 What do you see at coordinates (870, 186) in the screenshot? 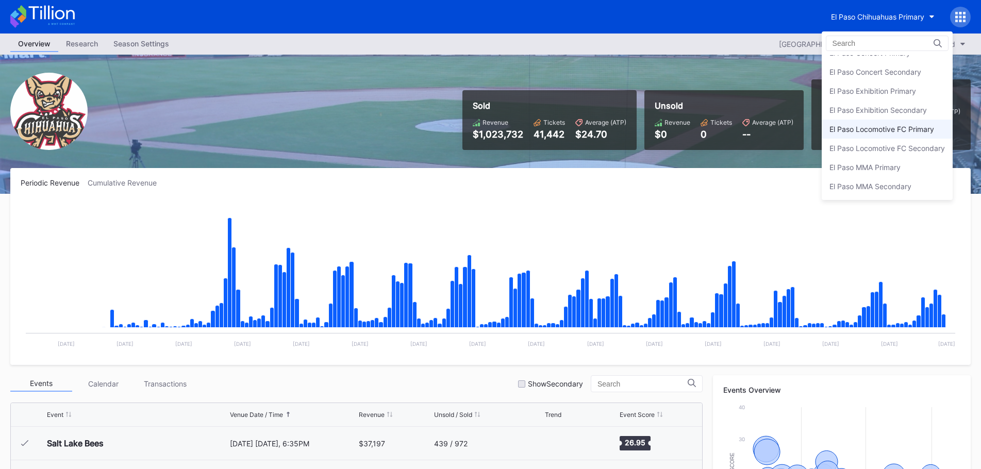
I see `div: El Paso MMA Secondary` at bounding box center [870, 186].